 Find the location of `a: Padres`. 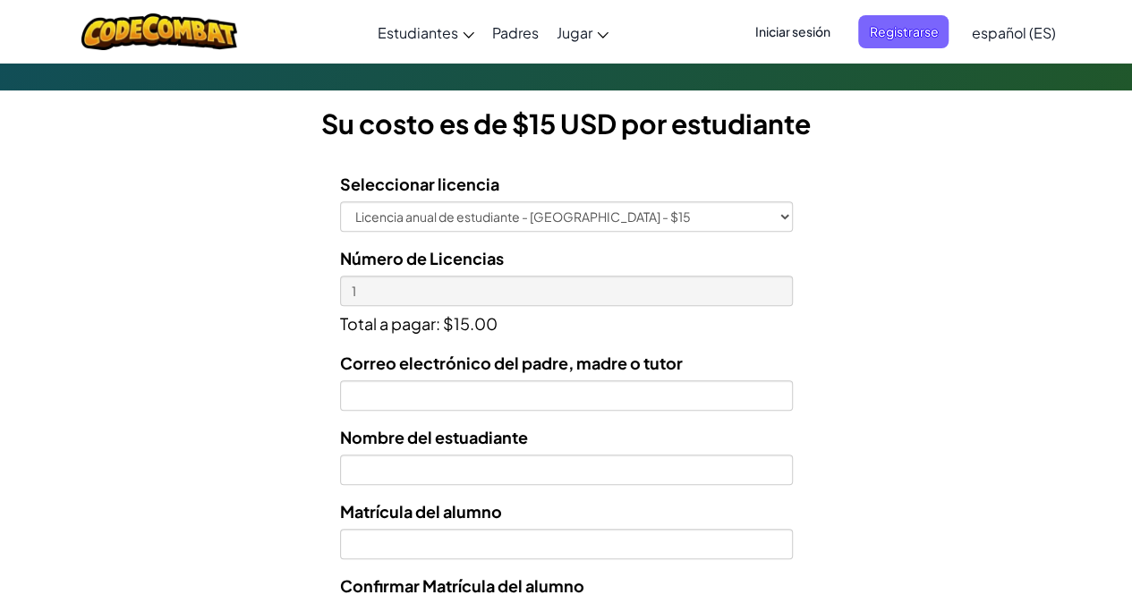

a: Padres is located at coordinates (515, 32).